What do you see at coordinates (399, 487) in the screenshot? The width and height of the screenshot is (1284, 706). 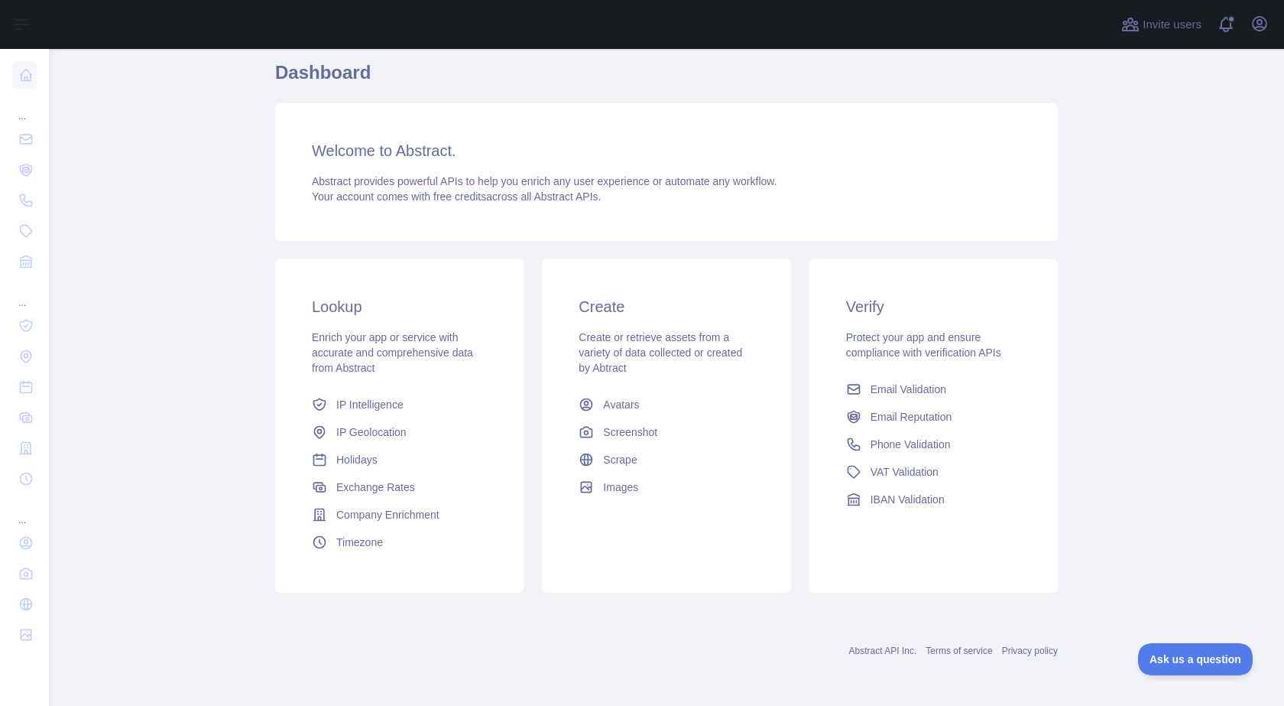 I see `a: Exchange Rates` at bounding box center [399, 487].